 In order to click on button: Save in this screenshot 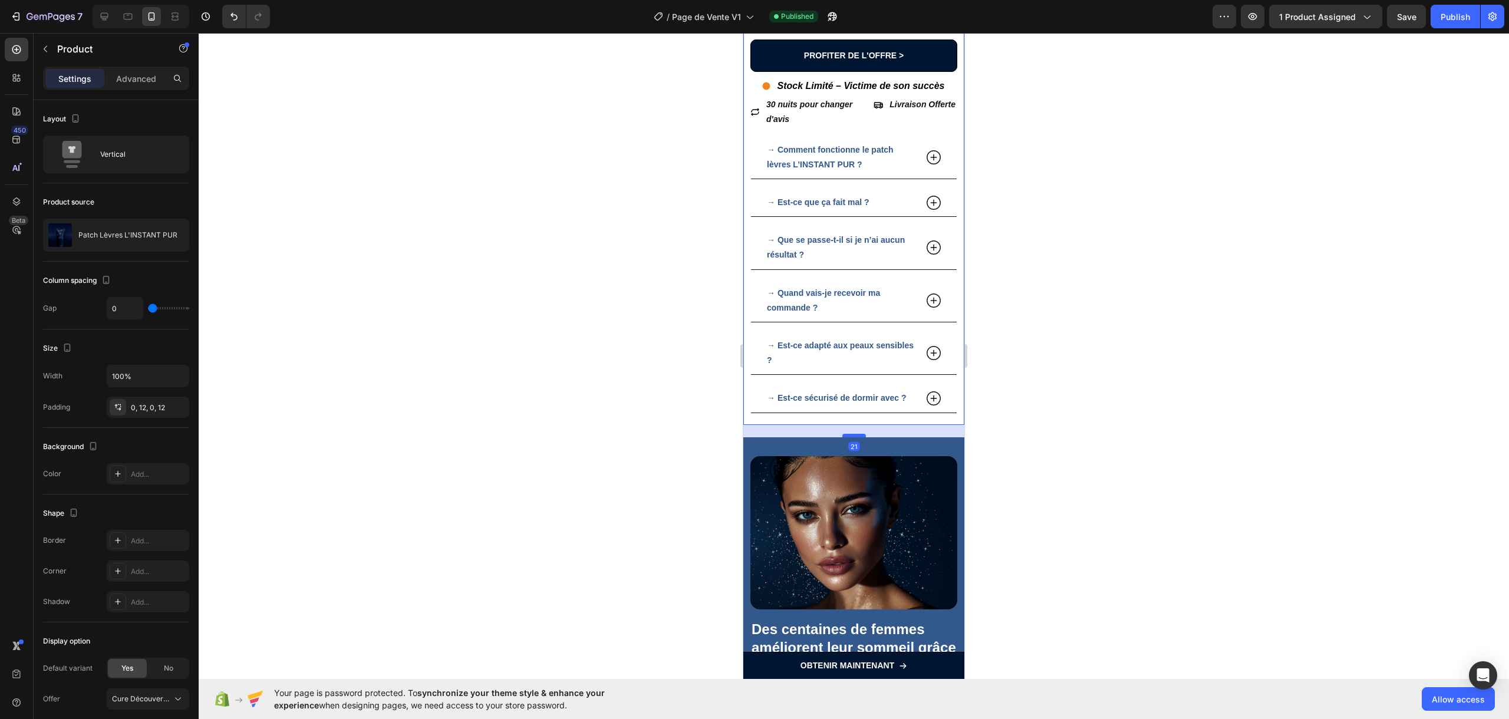, I will do `click(1406, 17)`.